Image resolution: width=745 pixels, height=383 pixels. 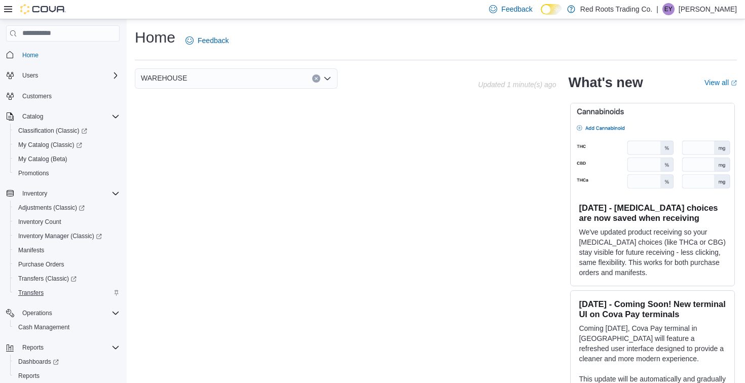 I want to click on svg: External link, so click(x=734, y=83).